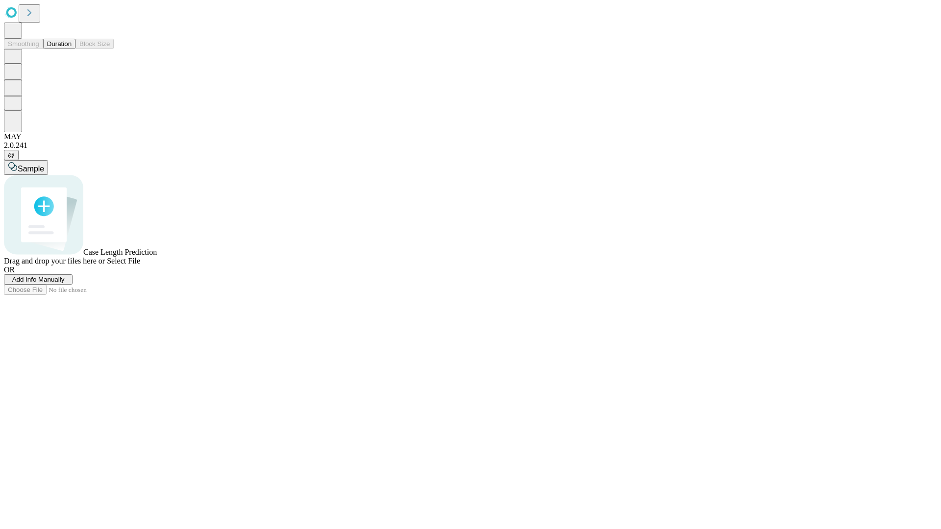 The image size is (941, 529). Describe the element at coordinates (9, 269) in the screenshot. I see `span: OR` at that location.